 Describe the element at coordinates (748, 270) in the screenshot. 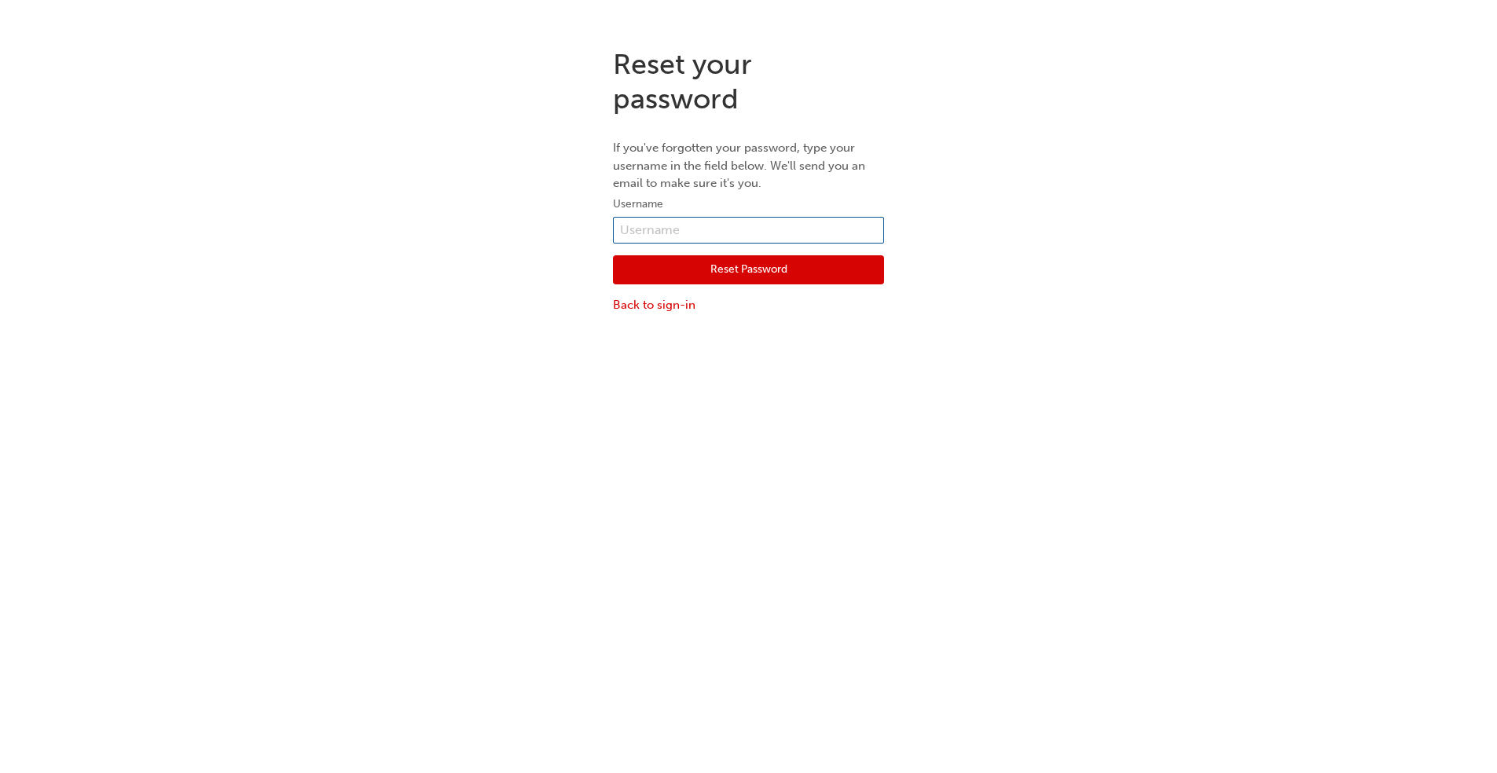

I see `button: Reset Password` at that location.